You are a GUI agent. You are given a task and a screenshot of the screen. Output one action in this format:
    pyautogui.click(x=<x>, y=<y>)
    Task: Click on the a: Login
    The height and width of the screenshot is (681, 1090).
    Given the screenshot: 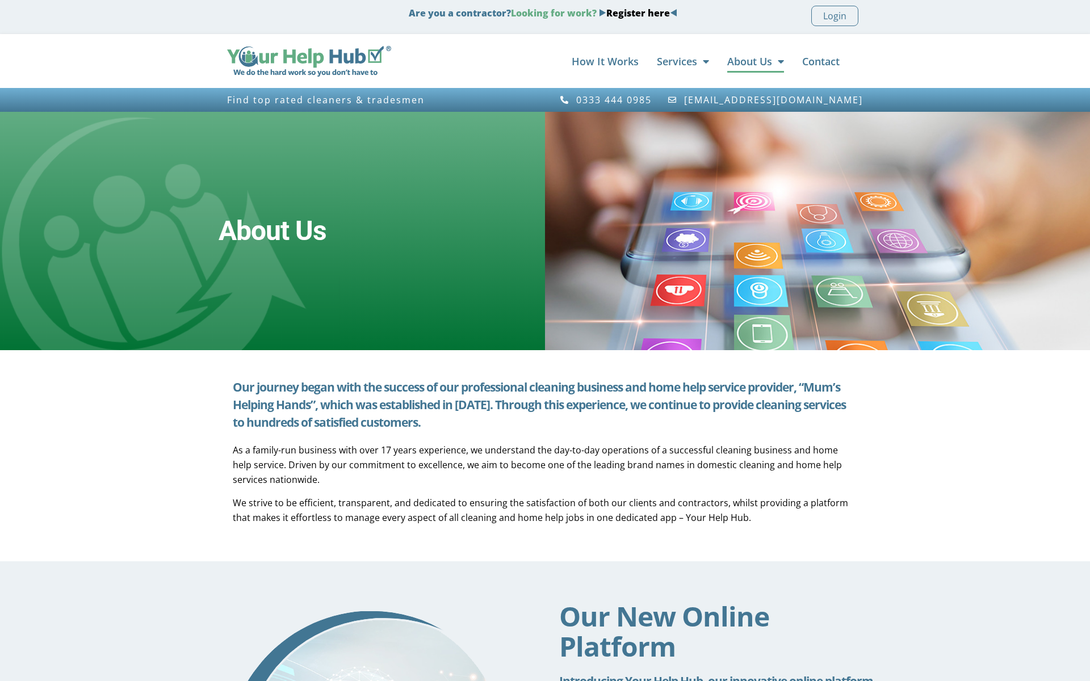 What is the action you would take?
    pyautogui.click(x=834, y=16)
    